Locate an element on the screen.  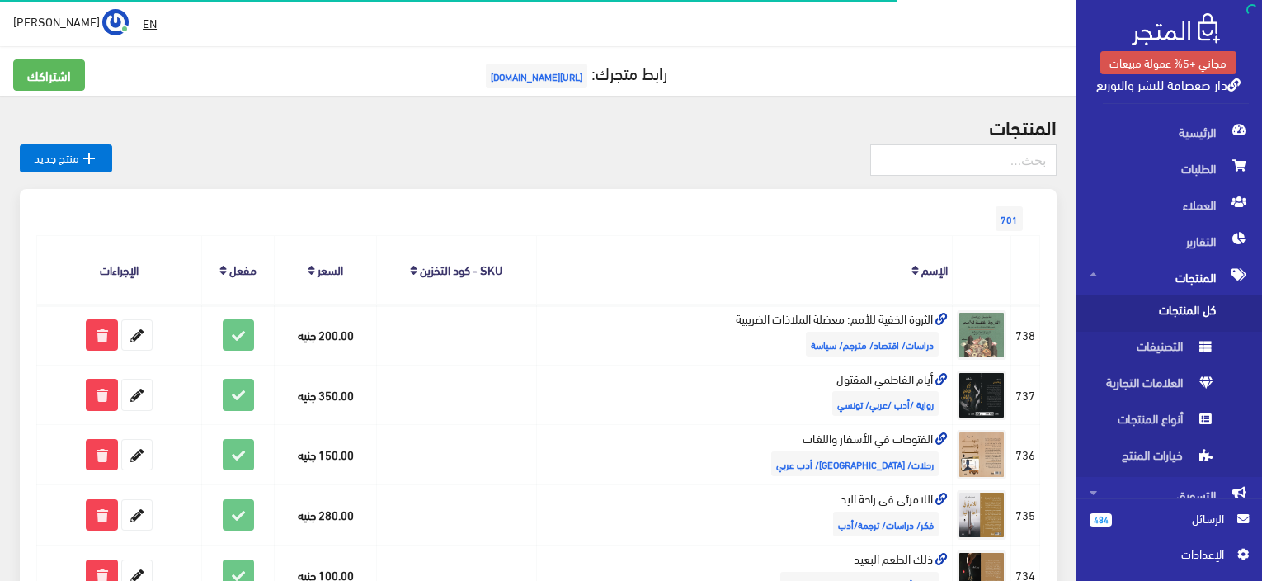
h2: المنتجات is located at coordinates (538, 126).